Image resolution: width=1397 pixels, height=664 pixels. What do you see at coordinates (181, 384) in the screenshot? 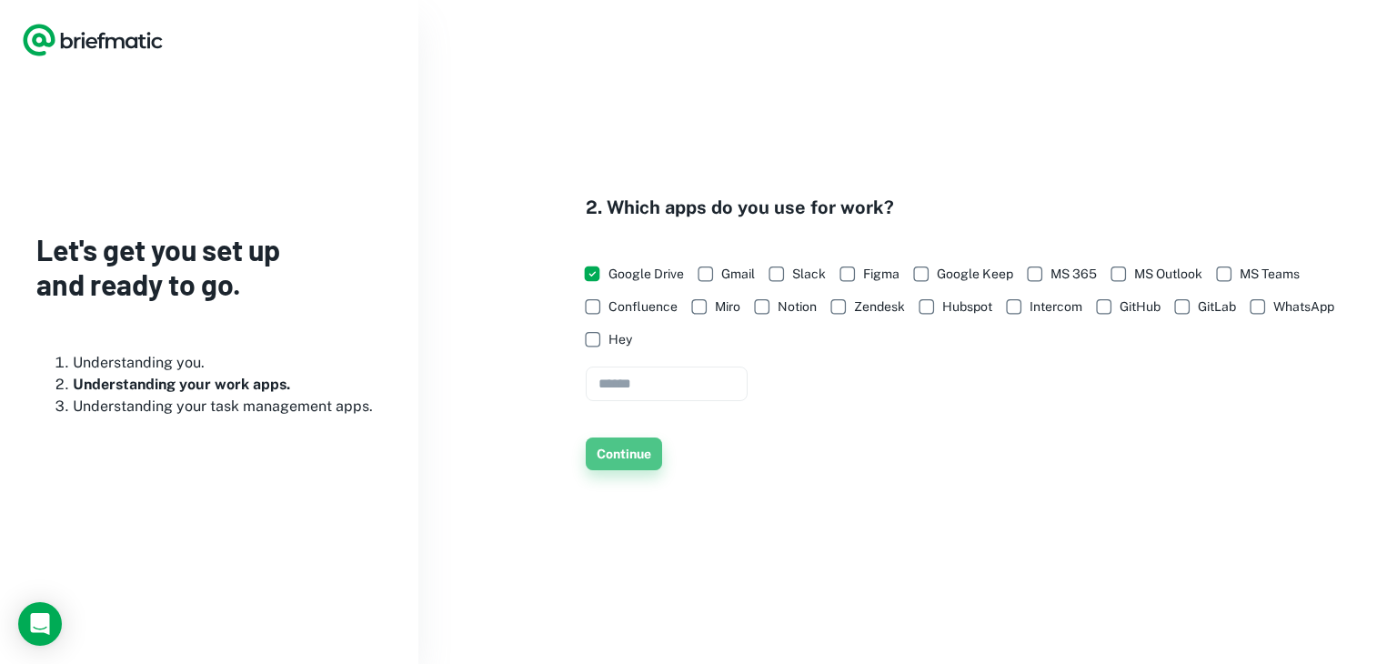
I see `b: Understanding your work apps.` at bounding box center [181, 384].